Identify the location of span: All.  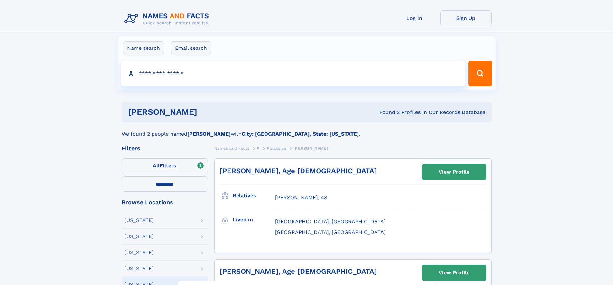
(156, 166).